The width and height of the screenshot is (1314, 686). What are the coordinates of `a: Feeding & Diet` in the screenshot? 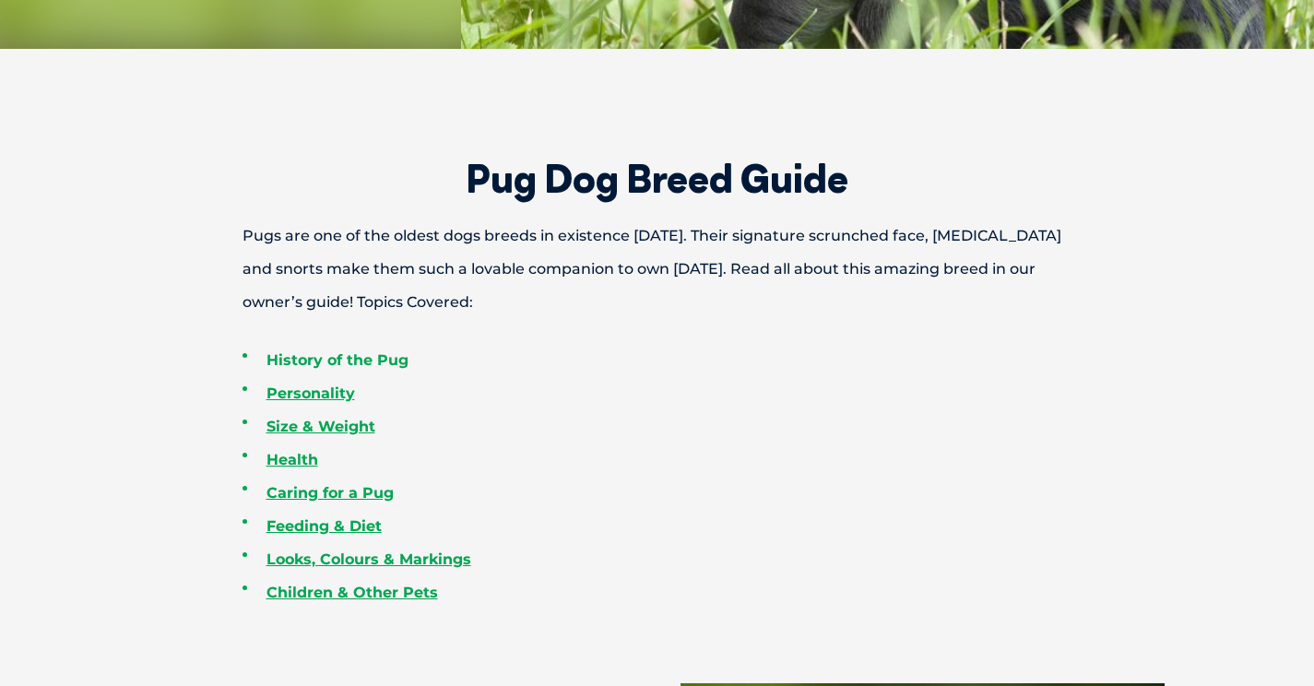 It's located at (324, 526).